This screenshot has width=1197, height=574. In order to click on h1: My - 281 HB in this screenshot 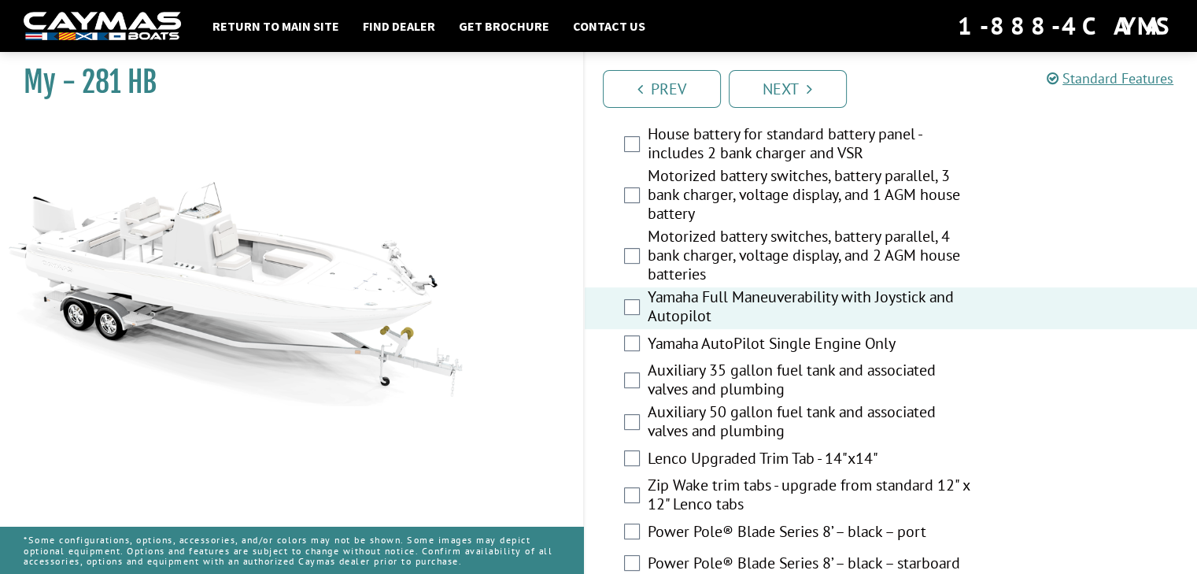, I will do `click(283, 82)`.